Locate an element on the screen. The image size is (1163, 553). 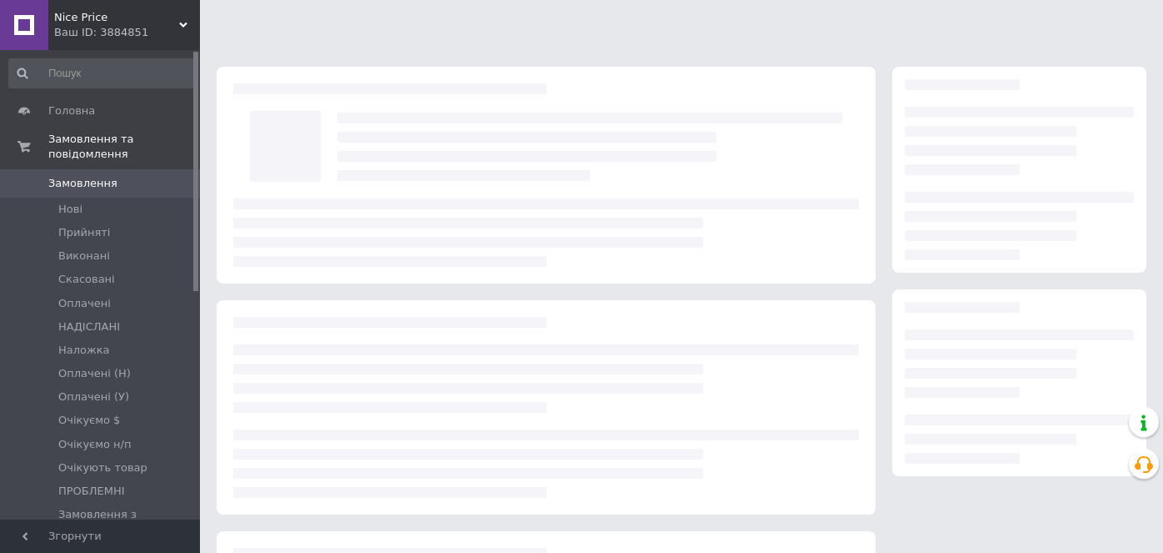
span: НАДІСЛАНІ is located at coordinates (89, 327).